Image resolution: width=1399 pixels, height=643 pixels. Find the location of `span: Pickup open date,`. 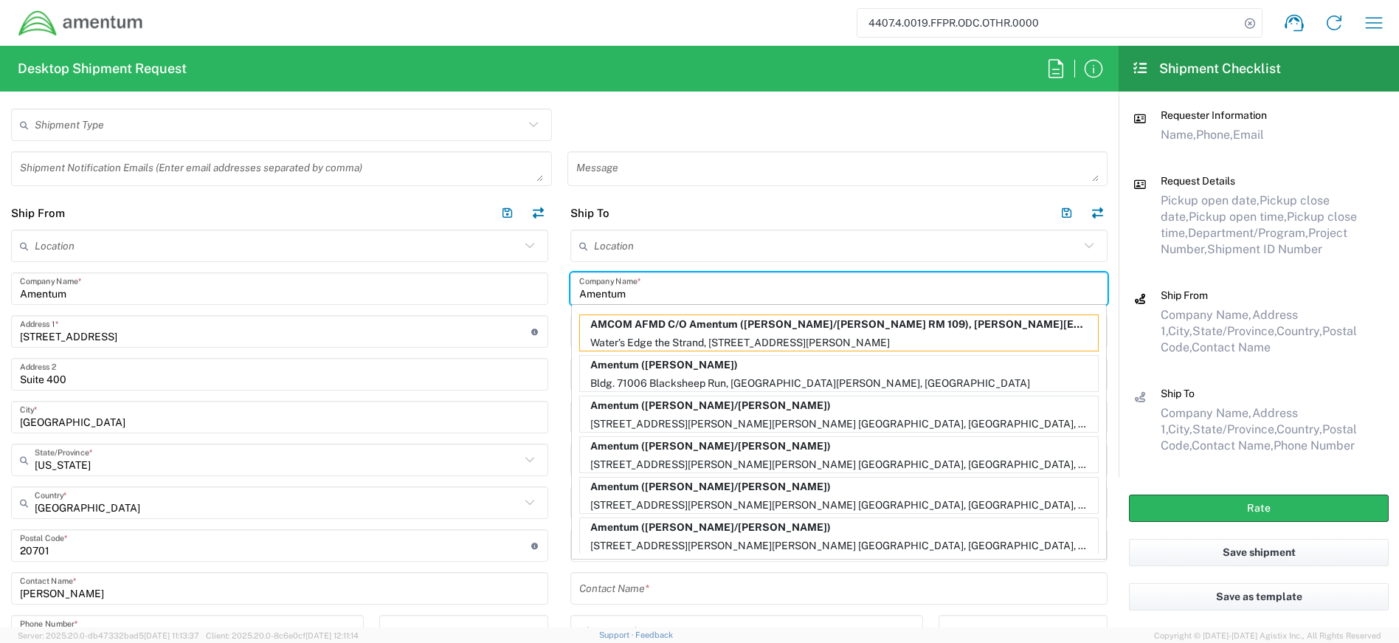

span: Pickup open date, is located at coordinates (1210, 200).